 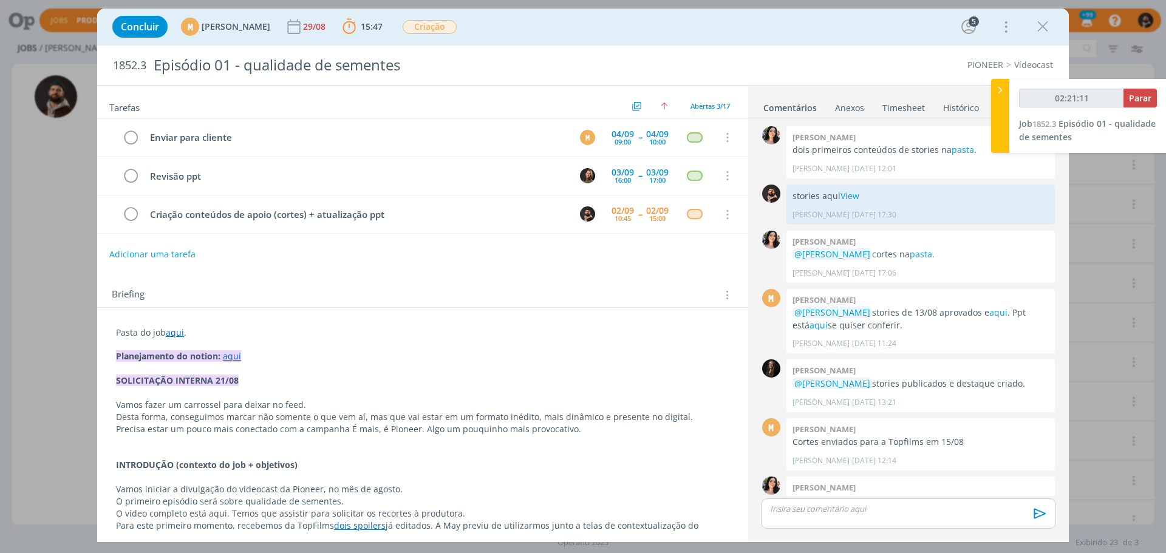 What do you see at coordinates (423, 417) in the screenshot?
I see `p: Desta forma, conseguimos marcar não somente o que vem aí, mas que vai estar em um formato inédito...` at bounding box center [423, 417].